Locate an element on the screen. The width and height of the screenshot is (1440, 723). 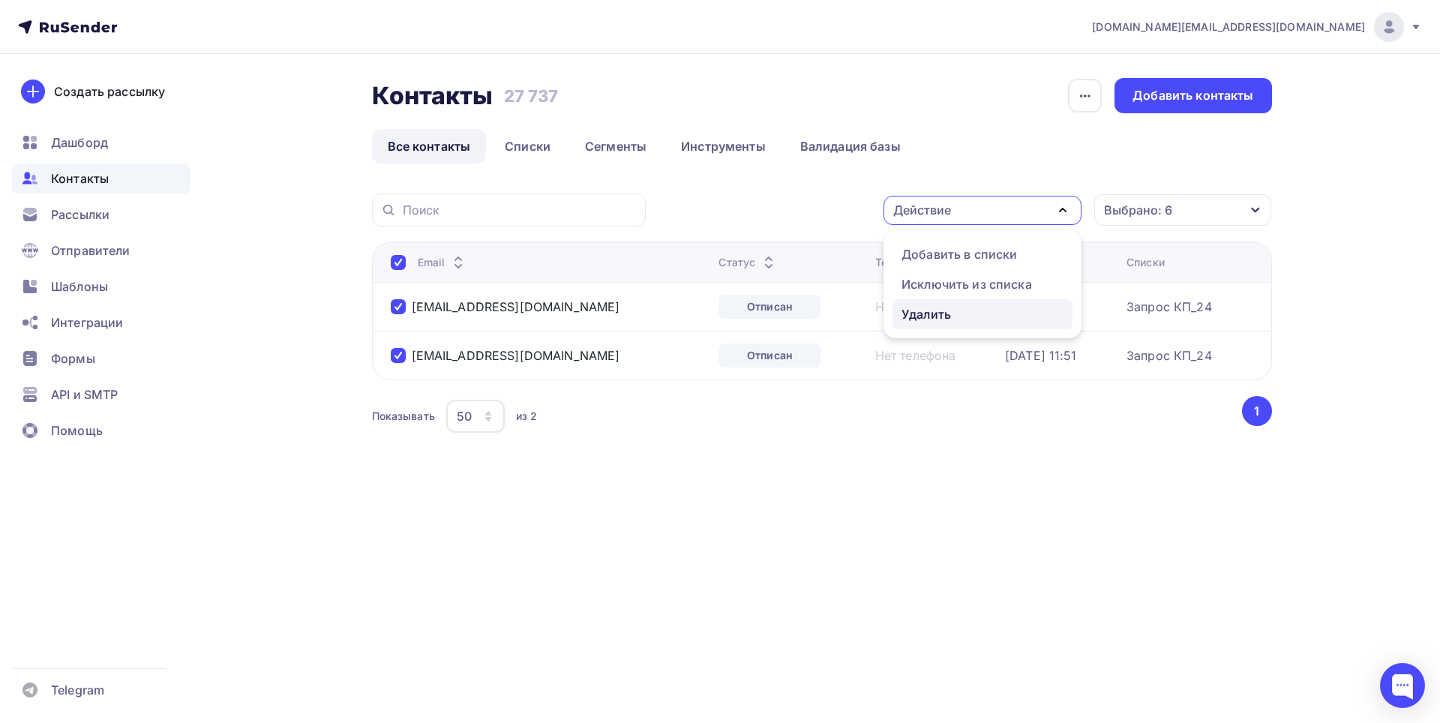
ul: Pagination is located at coordinates (1256, 411).